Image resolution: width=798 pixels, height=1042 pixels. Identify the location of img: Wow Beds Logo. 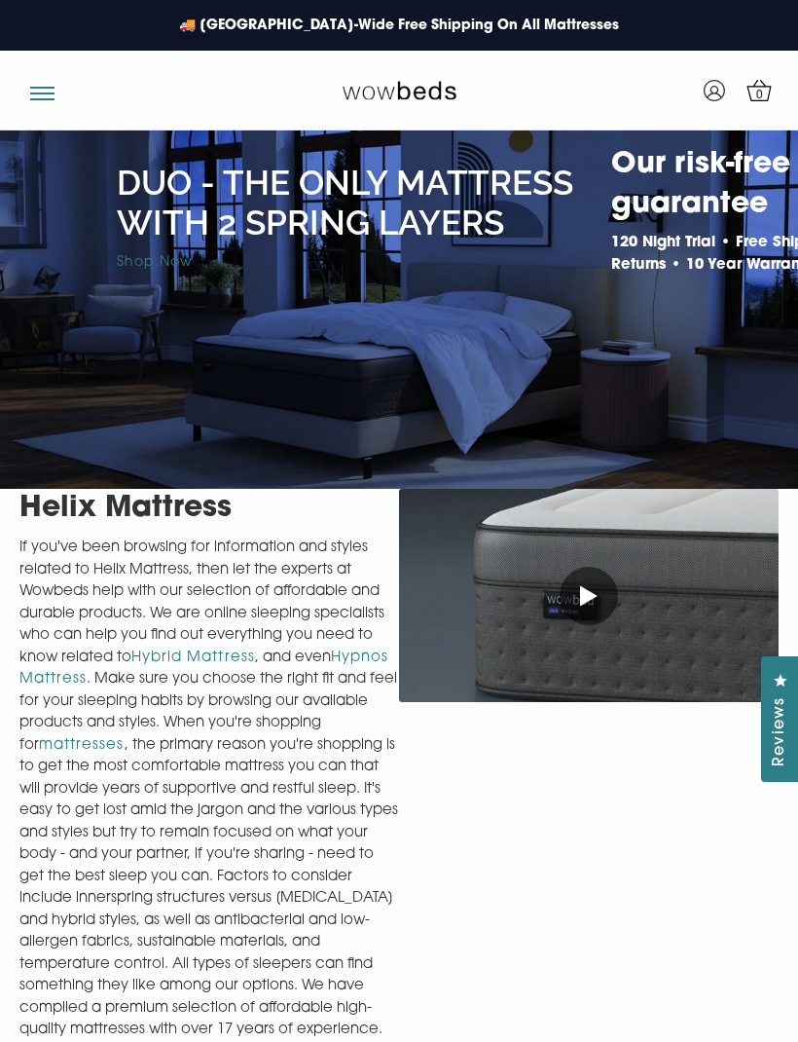
(399, 90).